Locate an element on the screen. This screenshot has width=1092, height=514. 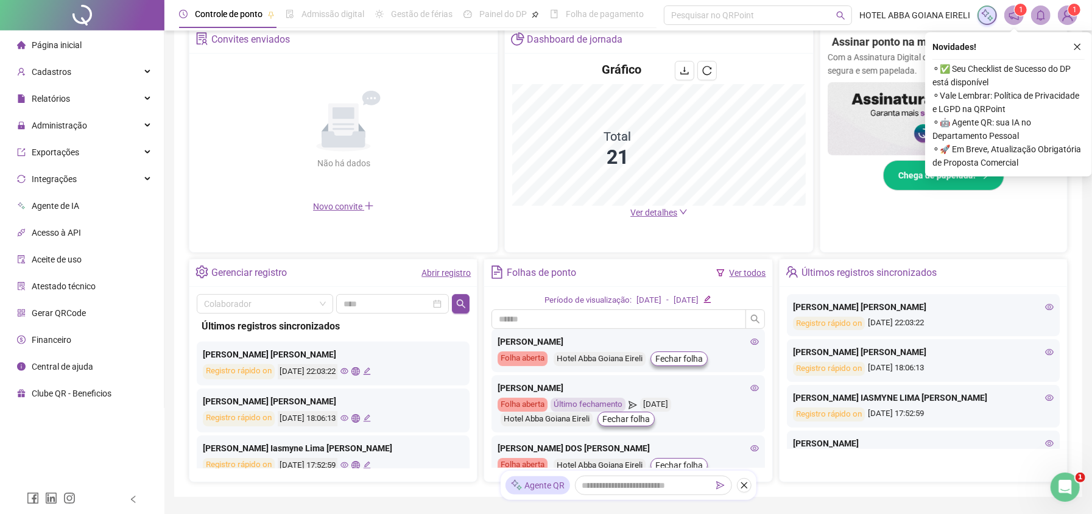
button: Chega de papelada! is located at coordinates (944, 175).